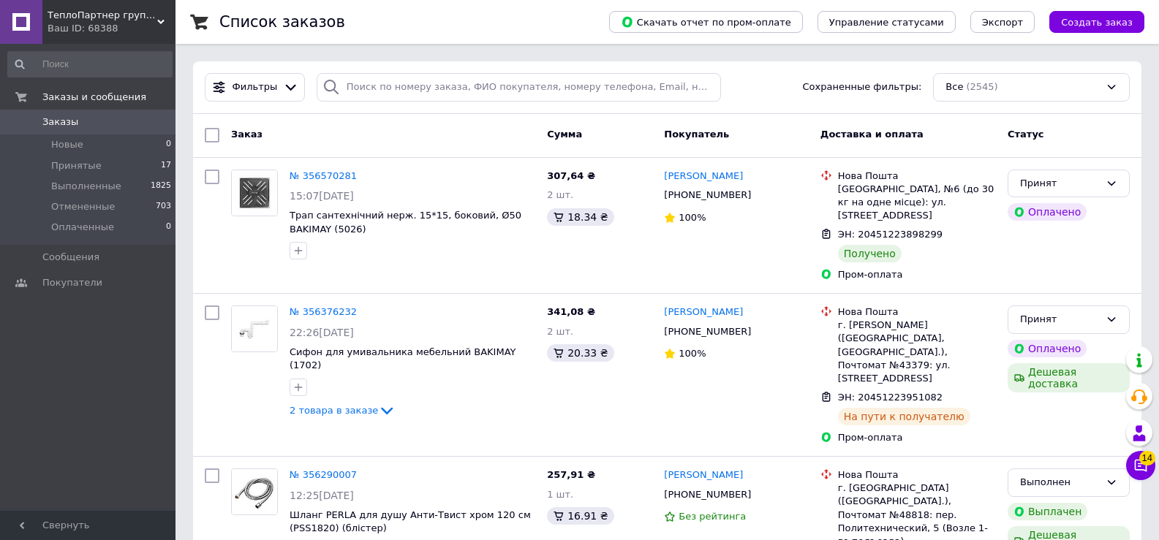 The image size is (1159, 540). What do you see at coordinates (71, 257) in the screenshot?
I see `span: Сообщения` at bounding box center [71, 257].